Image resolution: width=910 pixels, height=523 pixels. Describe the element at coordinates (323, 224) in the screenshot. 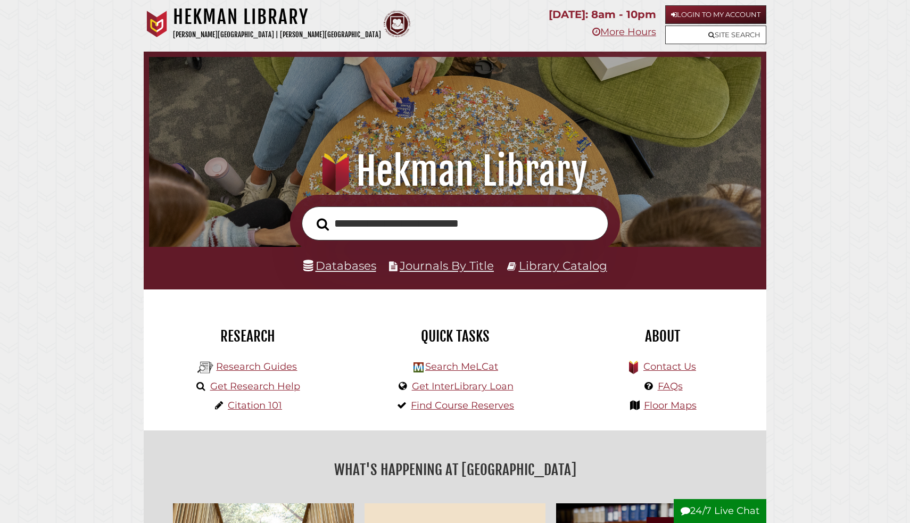

I see `i: Search` at that location.